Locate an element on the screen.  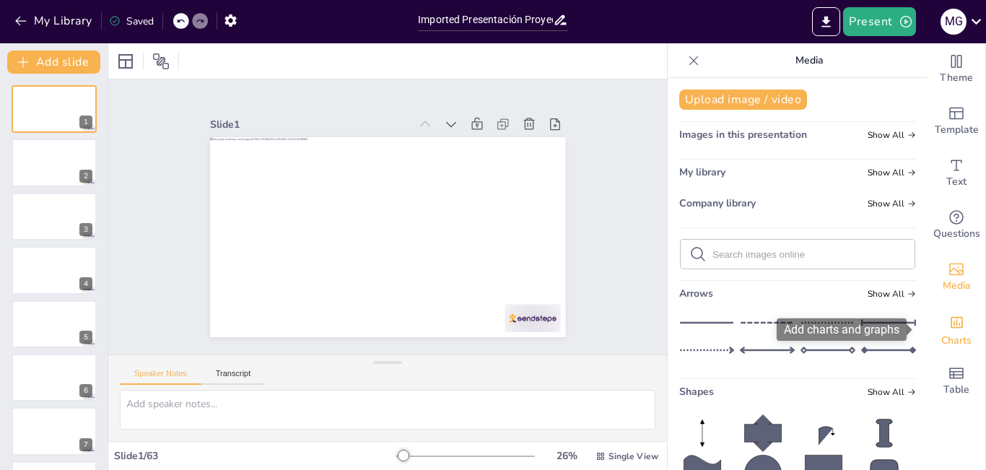
span: Template is located at coordinates (956, 130).